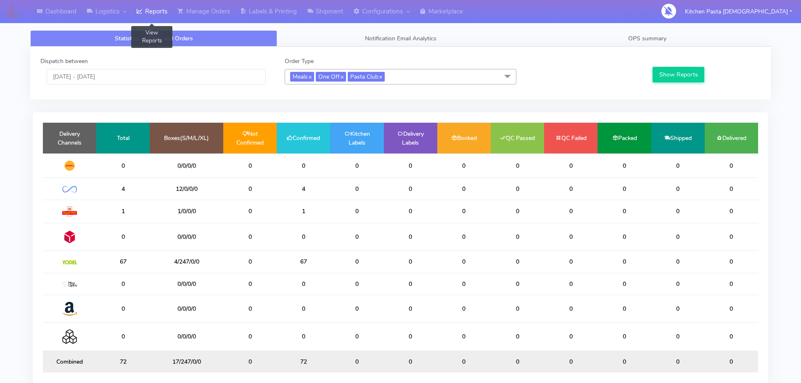 Image resolution: width=801 pixels, height=383 pixels. Describe the element at coordinates (731, 138) in the screenshot. I see `td: Delivered` at that location.